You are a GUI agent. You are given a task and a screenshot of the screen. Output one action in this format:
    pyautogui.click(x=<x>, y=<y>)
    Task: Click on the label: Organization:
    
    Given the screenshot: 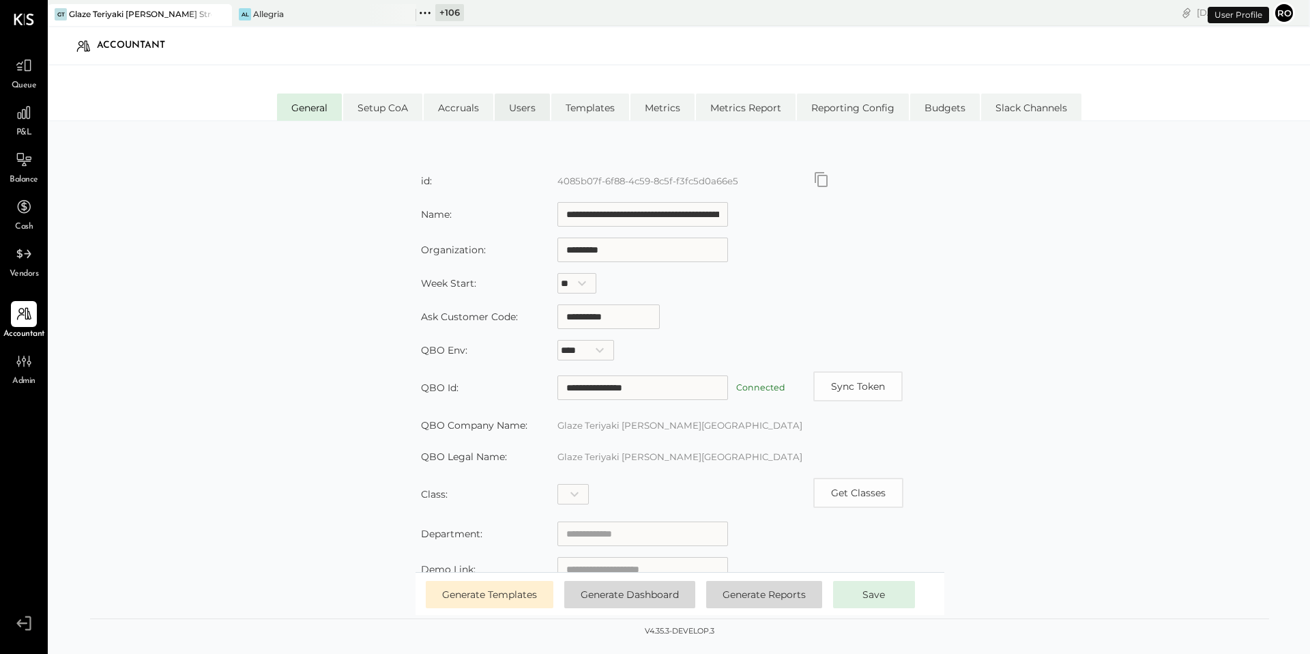 What is the action you would take?
    pyautogui.click(x=453, y=250)
    